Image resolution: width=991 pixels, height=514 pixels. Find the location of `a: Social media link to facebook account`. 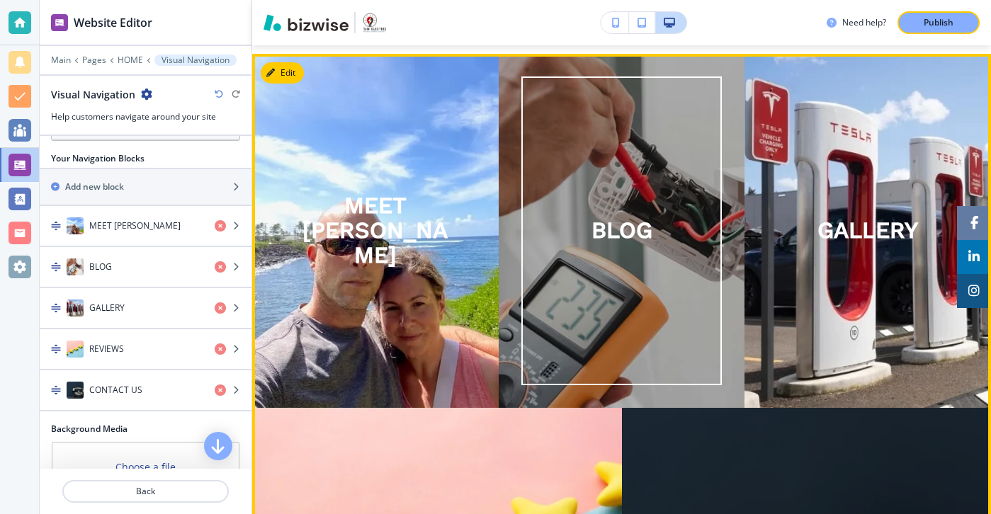

a: Social media link to facebook account is located at coordinates (974, 223).